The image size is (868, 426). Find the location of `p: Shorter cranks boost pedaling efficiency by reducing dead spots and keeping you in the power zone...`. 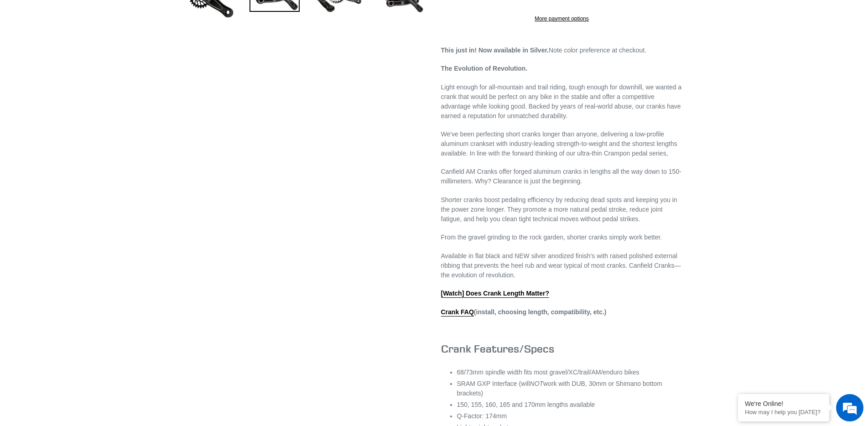

p: Shorter cranks boost pedaling efficiency by reducing dead spots and keeping you in the power zone... is located at coordinates (562, 209).